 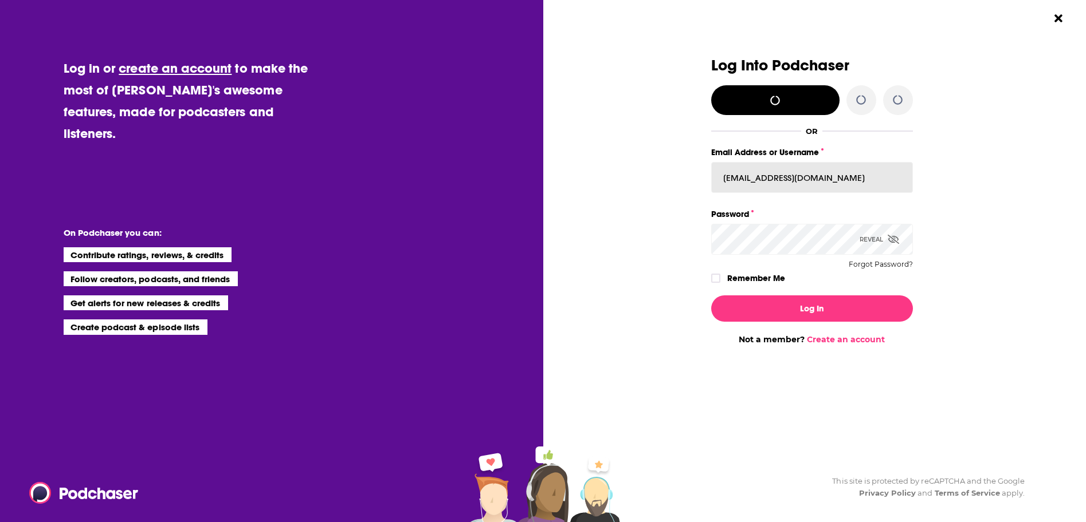 What do you see at coordinates (84, 493) in the screenshot?
I see `img: Podchaser - Follow, Share and Rate Podcasts` at bounding box center [84, 493].